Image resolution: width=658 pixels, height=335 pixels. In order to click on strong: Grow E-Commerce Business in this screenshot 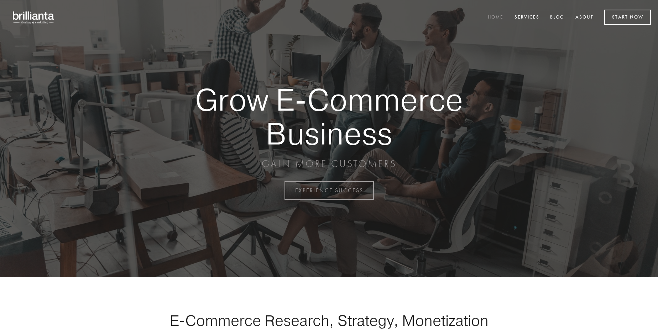, I will do `click(329, 116)`.